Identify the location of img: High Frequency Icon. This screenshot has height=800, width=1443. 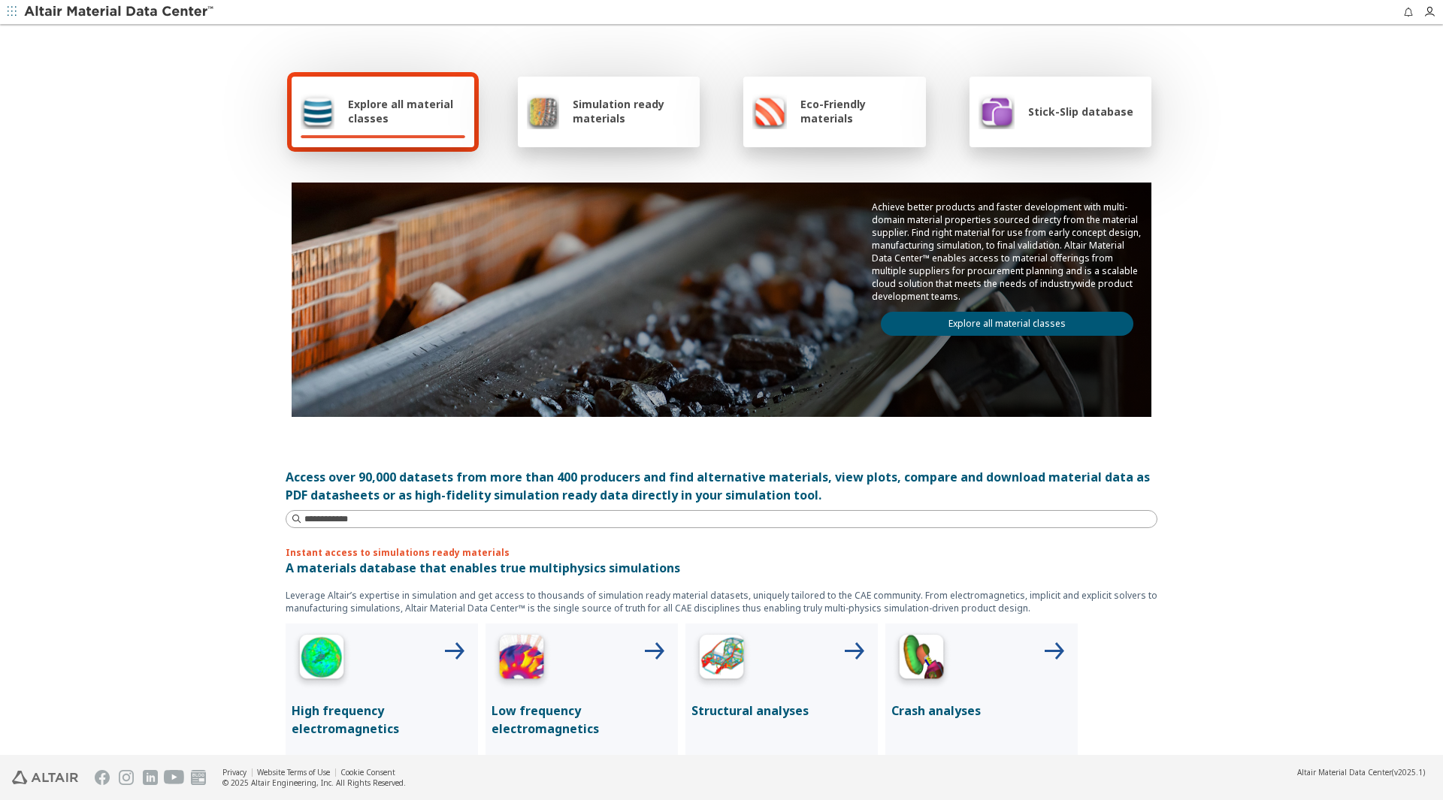
(322, 660).